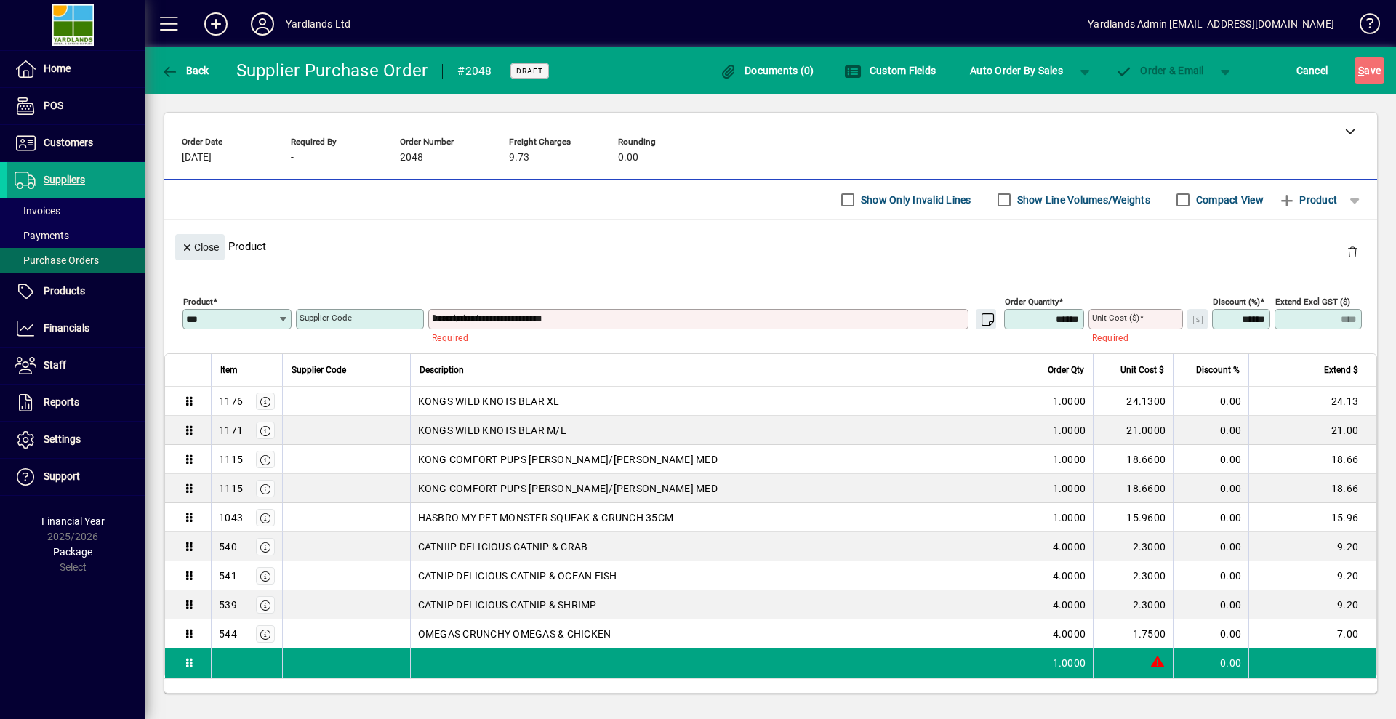  I want to click on span: KONGS WILD KNOTS BEAR M/L, so click(492, 430).